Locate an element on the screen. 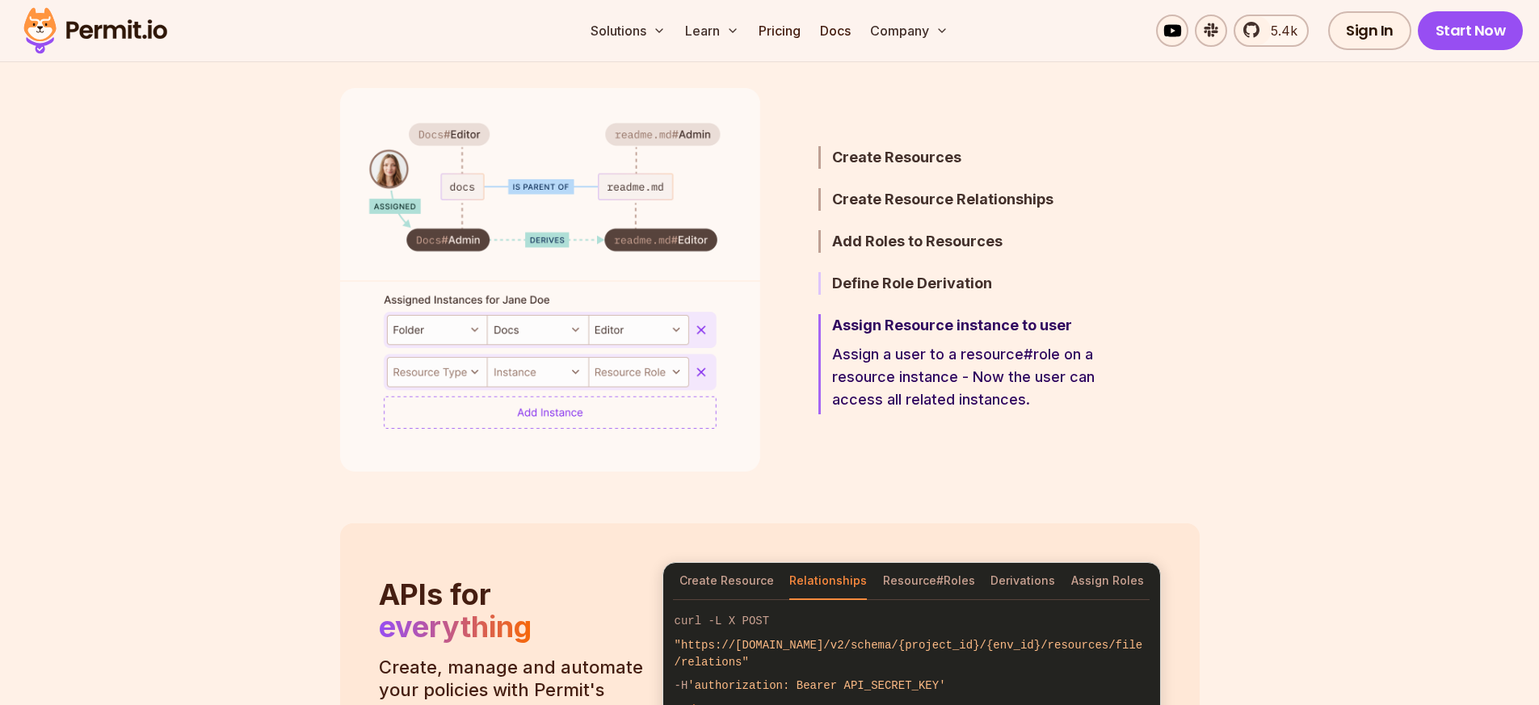  h3: Add Roles to Resources is located at coordinates (973, 242).